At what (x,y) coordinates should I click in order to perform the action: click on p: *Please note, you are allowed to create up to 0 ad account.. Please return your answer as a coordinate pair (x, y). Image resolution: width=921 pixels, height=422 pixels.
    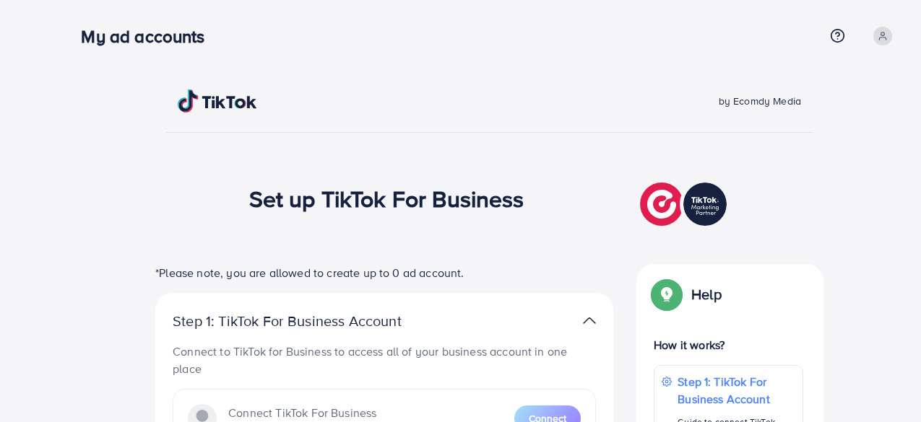
    Looking at the image, I should click on (384, 273).